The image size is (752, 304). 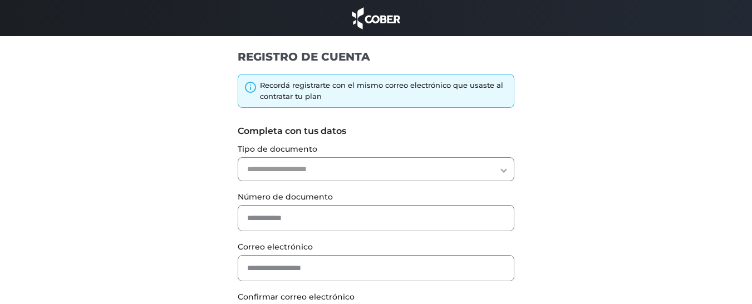 I want to click on label: Tipo de documento, so click(x=376, y=149).